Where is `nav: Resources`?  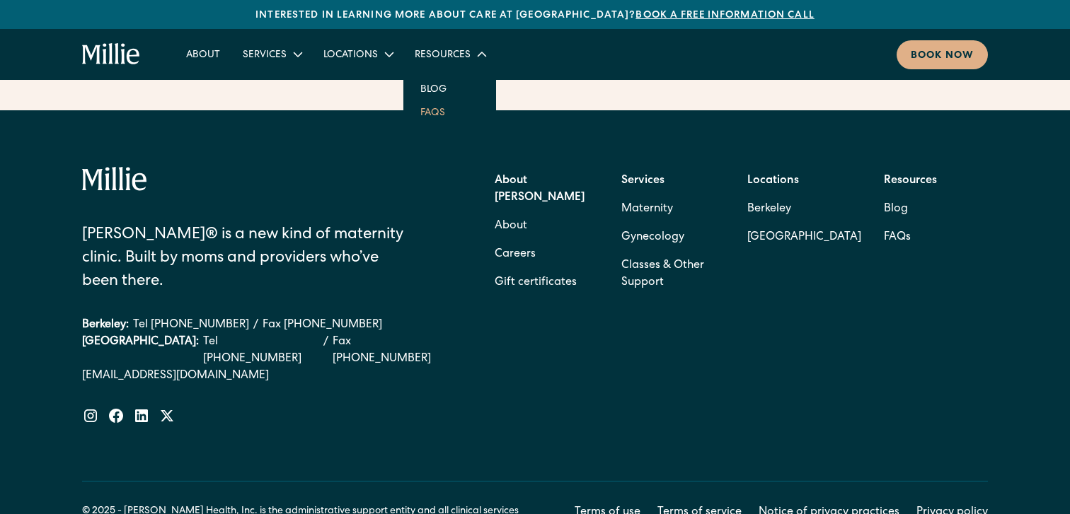
nav: Resources is located at coordinates (449, 100).